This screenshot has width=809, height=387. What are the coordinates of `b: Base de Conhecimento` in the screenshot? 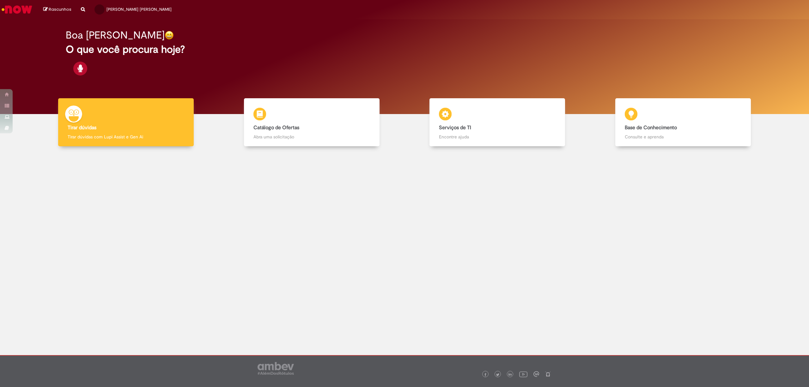 It's located at (651, 128).